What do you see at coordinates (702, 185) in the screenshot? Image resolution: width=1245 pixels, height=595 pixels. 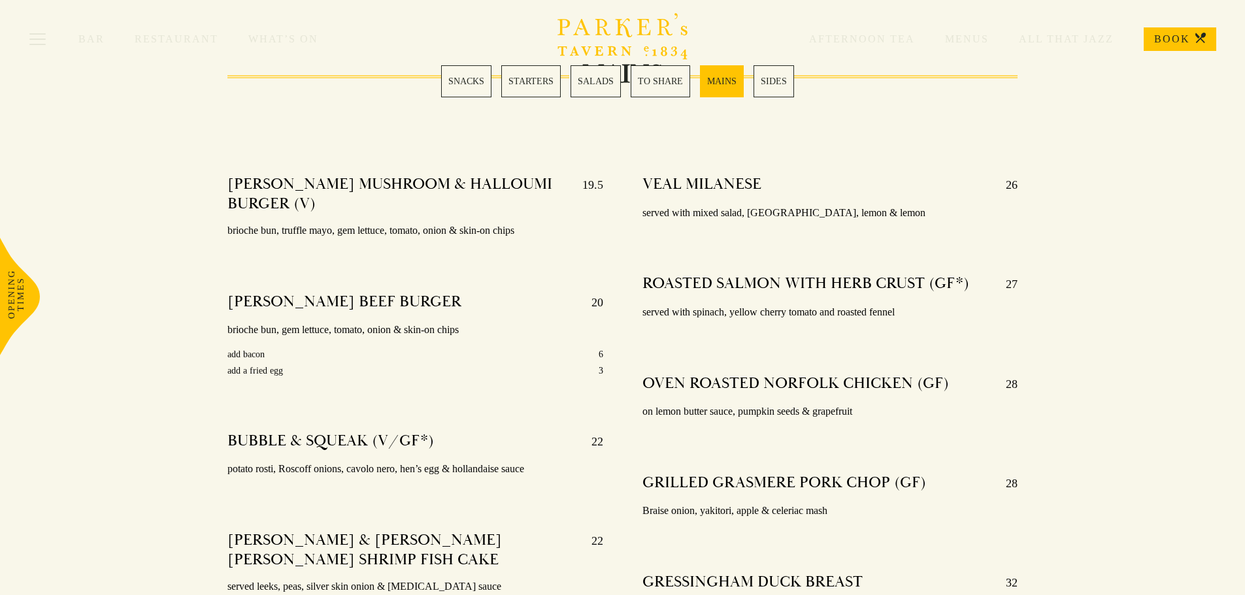 I see `h4: VEAL MILANESE` at bounding box center [702, 185].